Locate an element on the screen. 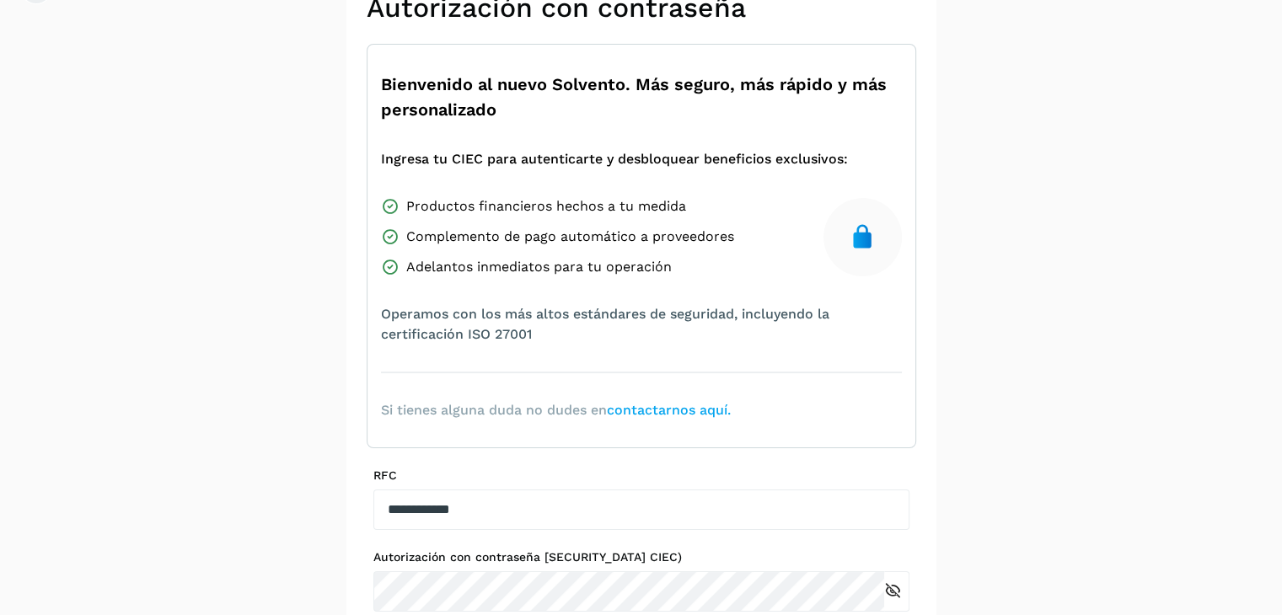 This screenshot has width=1282, height=615. span: Operamos con los más altos estándares de seguridad, incluyendo la certificación ISO 27001 is located at coordinates (641, 324).